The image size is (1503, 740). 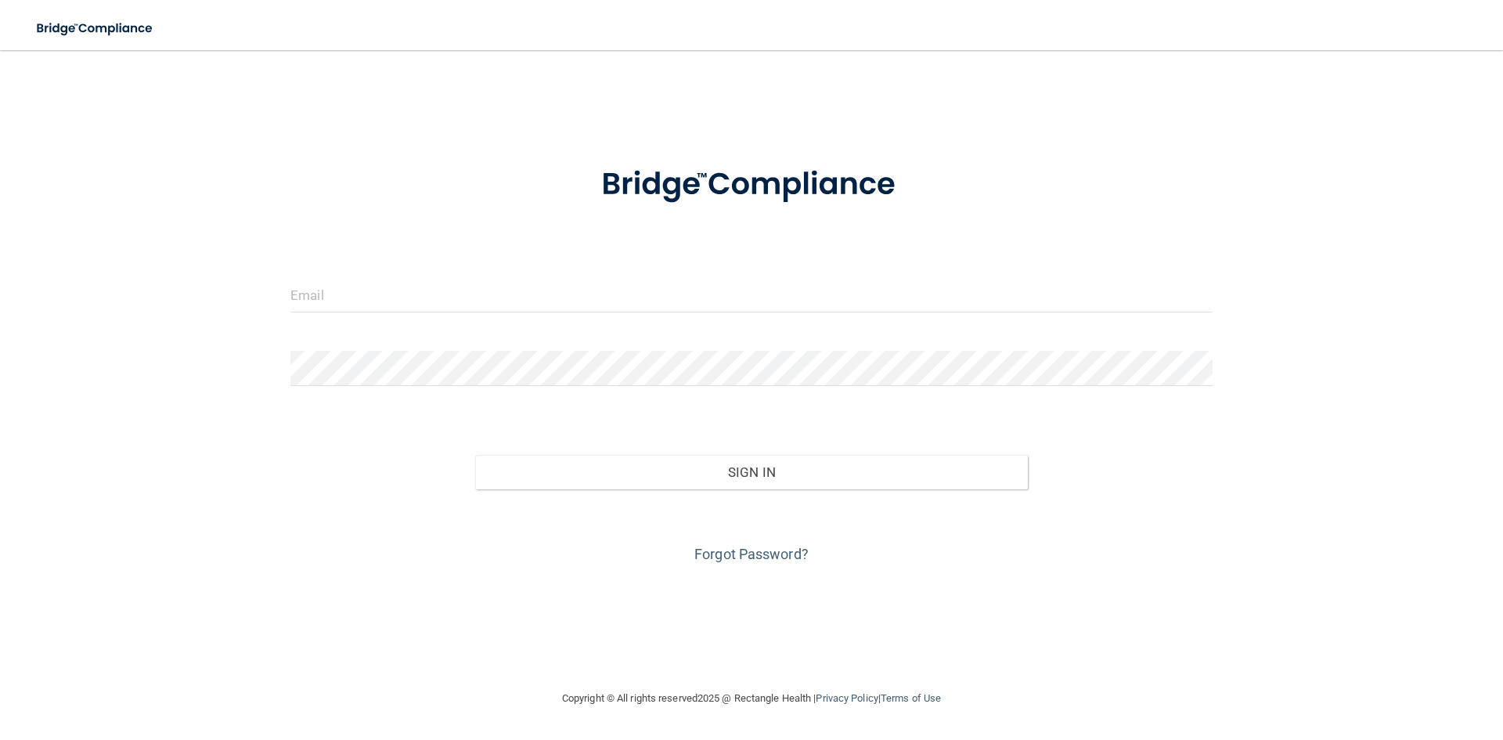 I want to click on a: Privacy Policy, so click(x=846, y=697).